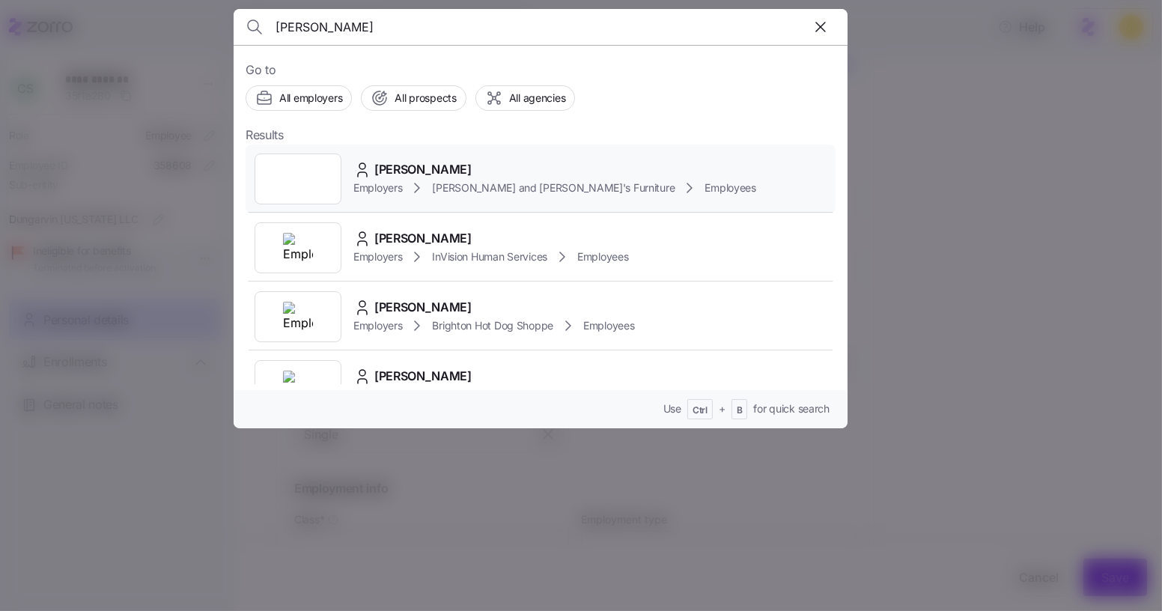  Describe the element at coordinates (413, 98) in the screenshot. I see `button: All prospects` at that location.